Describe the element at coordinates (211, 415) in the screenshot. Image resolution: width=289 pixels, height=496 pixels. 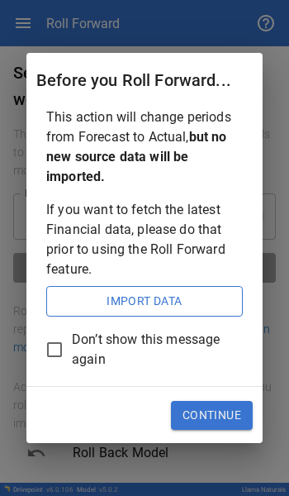
I see `button: Continue` at that location.